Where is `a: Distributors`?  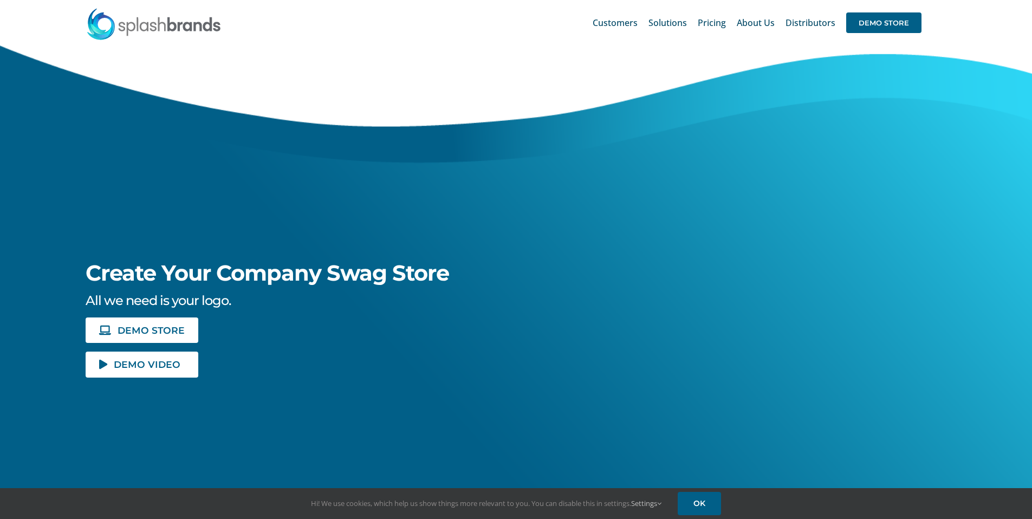
a: Distributors is located at coordinates (811, 23).